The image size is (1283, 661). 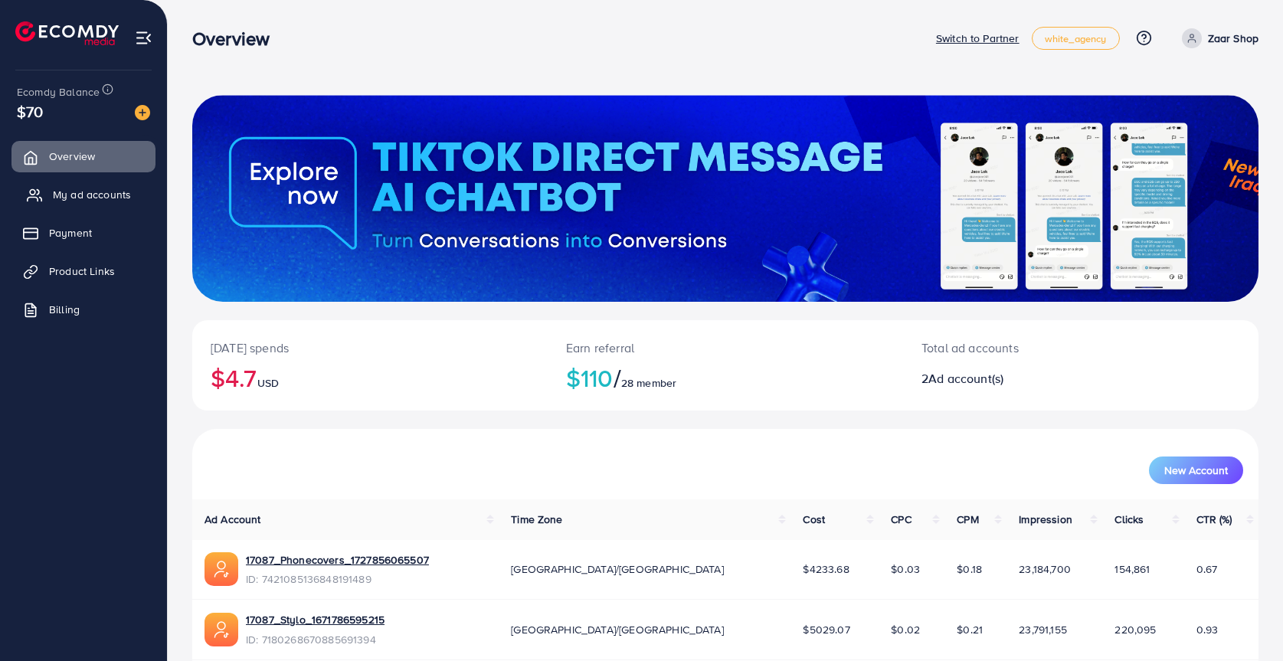 I want to click on span: Clicks, so click(x=1129, y=519).